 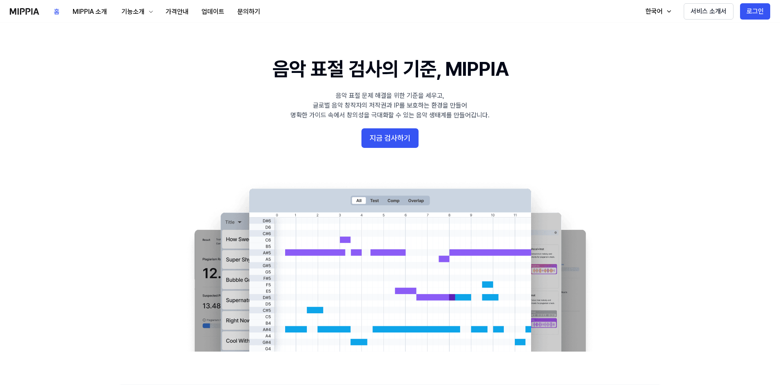 What do you see at coordinates (654, 11) in the screenshot?
I see `div: 한국어` at bounding box center [654, 11].